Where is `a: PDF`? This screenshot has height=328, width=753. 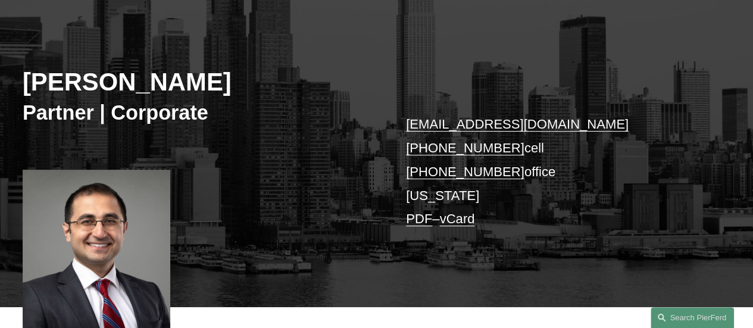 a: PDF is located at coordinates (419, 218).